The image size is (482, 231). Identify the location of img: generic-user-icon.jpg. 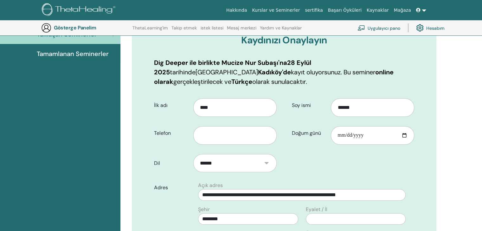
(46, 28).